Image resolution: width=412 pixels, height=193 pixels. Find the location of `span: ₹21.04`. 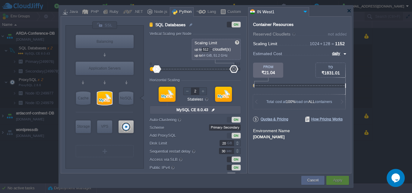

span: ₹21.04 is located at coordinates (268, 73).